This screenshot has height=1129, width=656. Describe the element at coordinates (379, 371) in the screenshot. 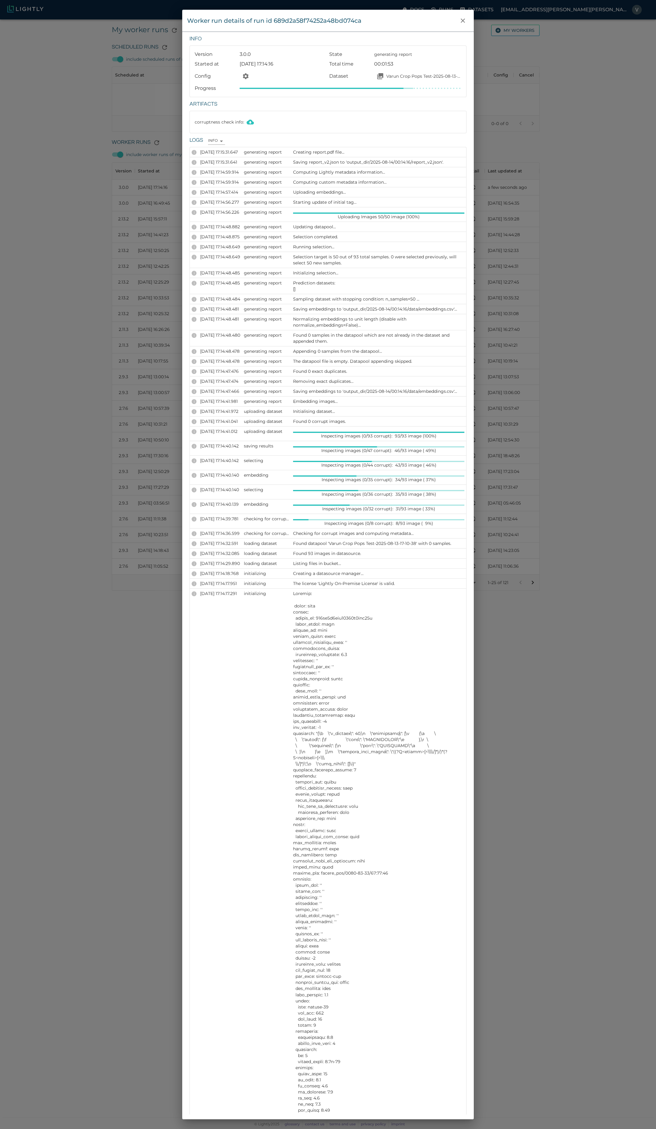

I see `p: Found 0 exact duplicates.` at that location.